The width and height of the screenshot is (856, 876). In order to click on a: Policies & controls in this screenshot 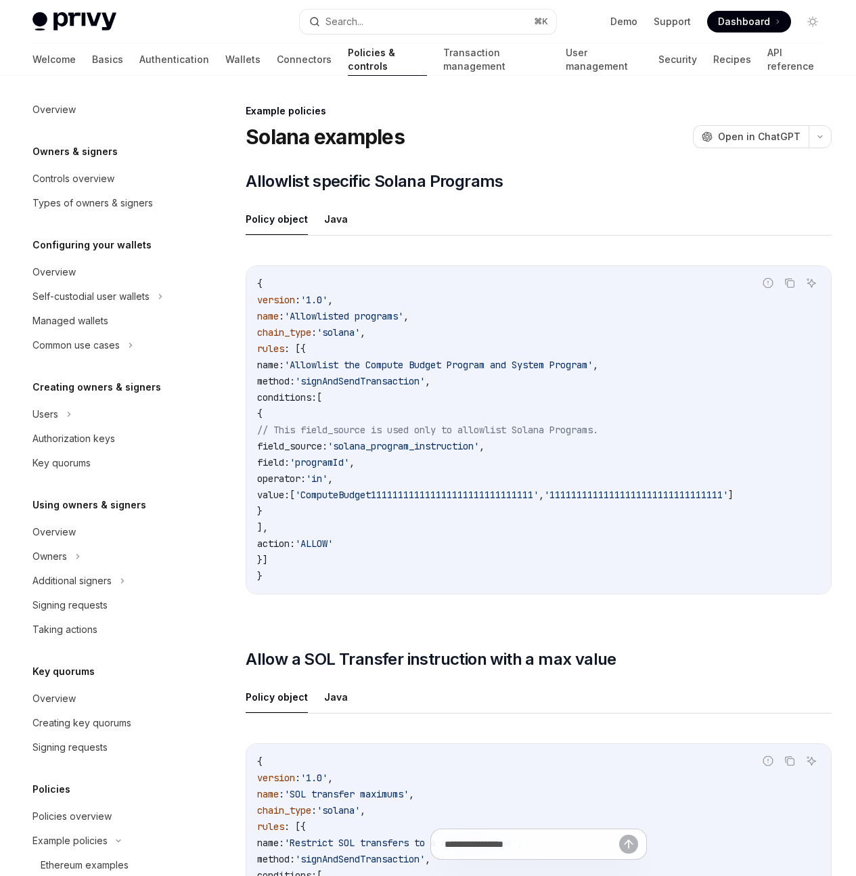, I will do `click(387, 60)`.